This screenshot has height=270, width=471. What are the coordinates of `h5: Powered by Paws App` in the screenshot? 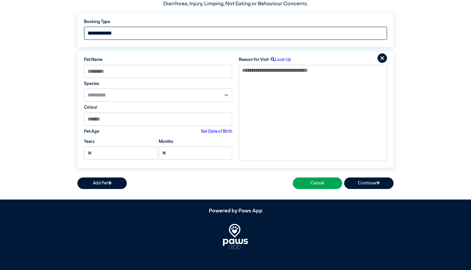 It's located at (235, 211).